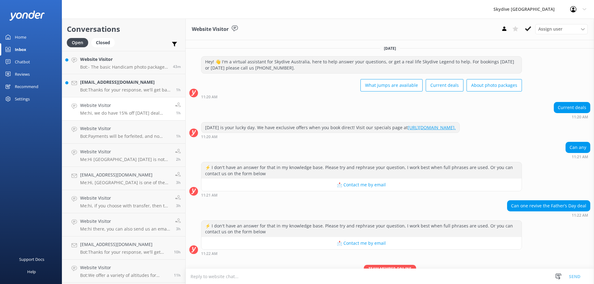 The width and height of the screenshot is (594, 284). I want to click on p: Me: hi there, you can also send us an email to redeem your gift voucher into a ticket, let us kno..., so click(125, 229).